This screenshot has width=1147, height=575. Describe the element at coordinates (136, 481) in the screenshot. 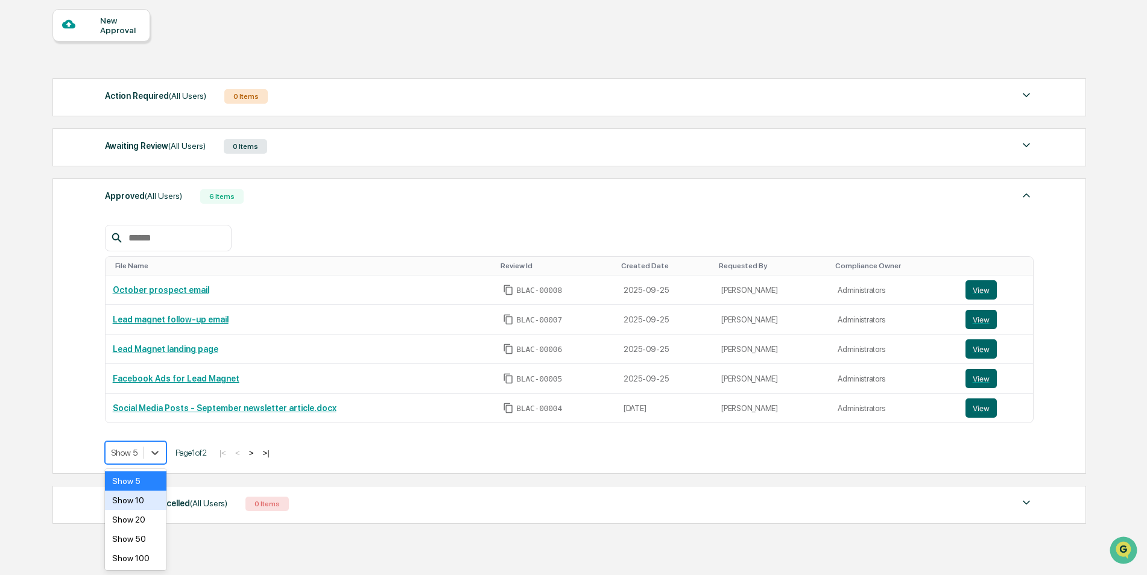

I see `div: Show 5` at that location.